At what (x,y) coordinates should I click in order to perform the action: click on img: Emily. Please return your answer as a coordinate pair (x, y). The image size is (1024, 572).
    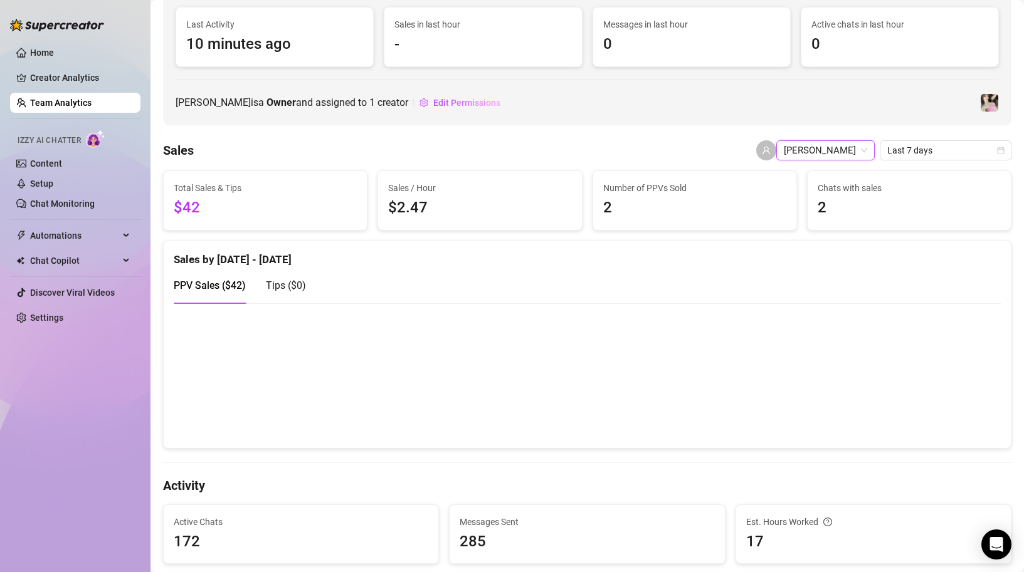
    Looking at the image, I should click on (989, 103).